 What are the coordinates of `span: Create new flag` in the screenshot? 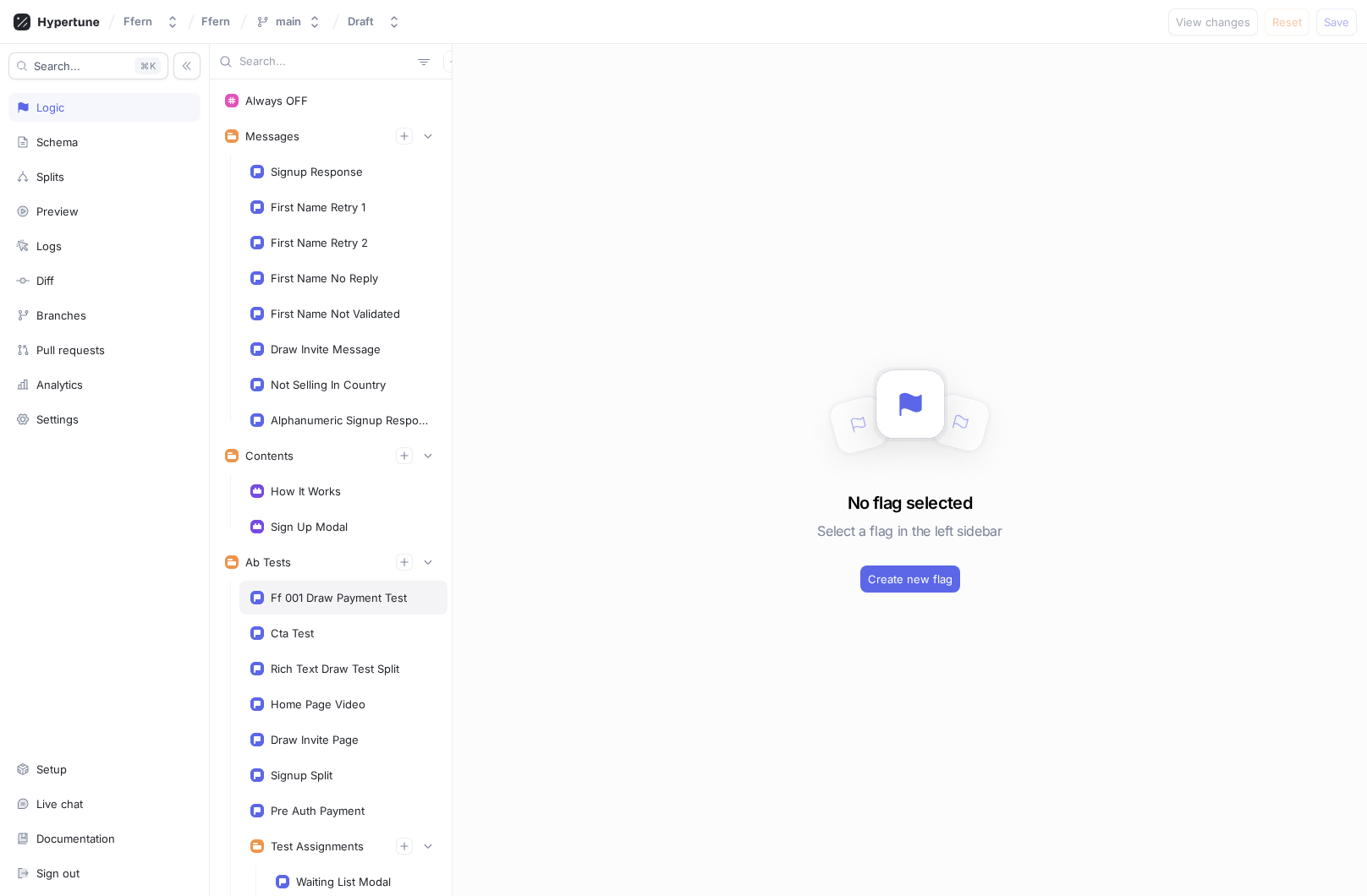 It's located at (910, 579).